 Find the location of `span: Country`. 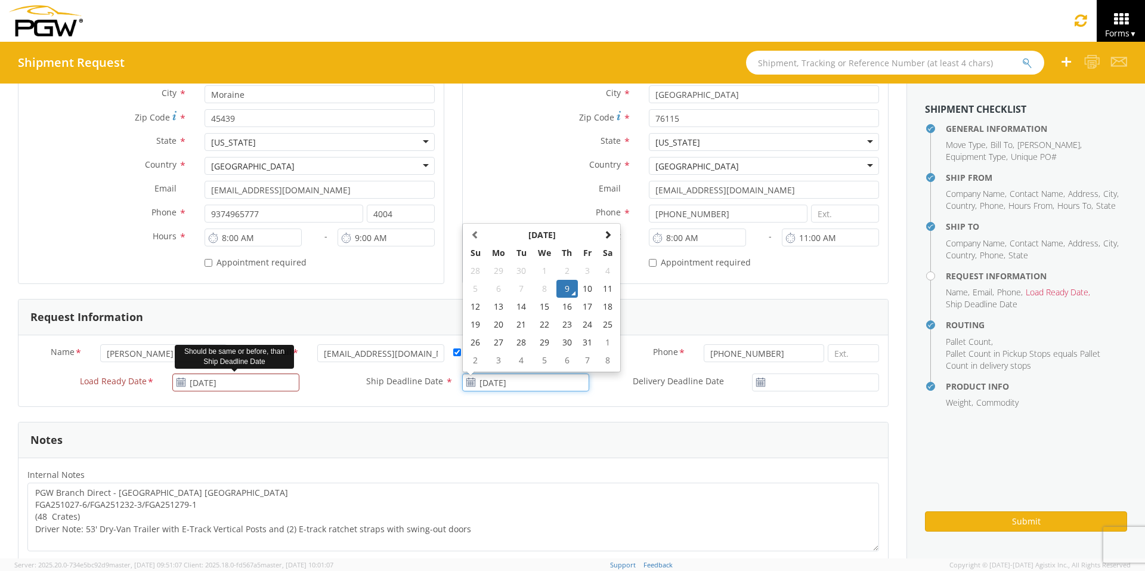

span: Country is located at coordinates (160, 164).